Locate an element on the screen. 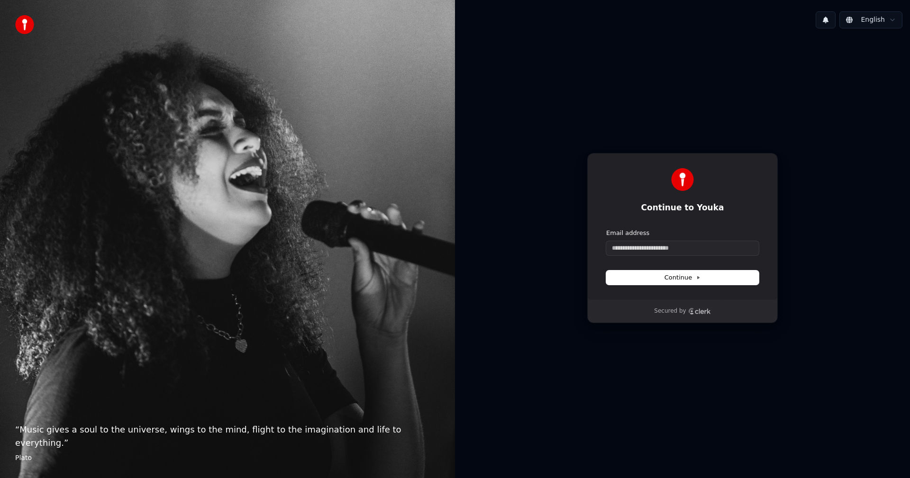  a: Clerk logo is located at coordinates (699, 311).